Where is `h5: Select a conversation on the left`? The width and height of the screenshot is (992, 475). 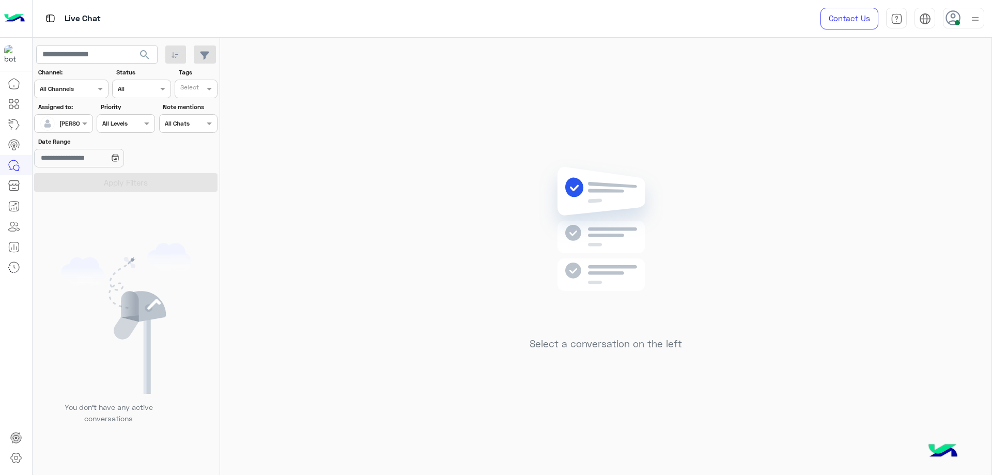
h5: Select a conversation on the left is located at coordinates (605, 344).